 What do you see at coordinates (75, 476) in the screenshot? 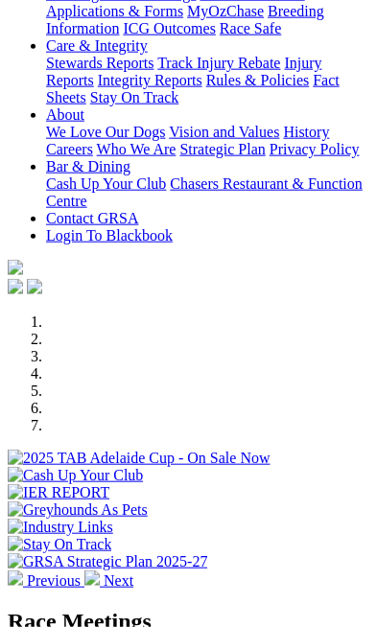
I see `img: Cash Up Your Club` at bounding box center [75, 476].